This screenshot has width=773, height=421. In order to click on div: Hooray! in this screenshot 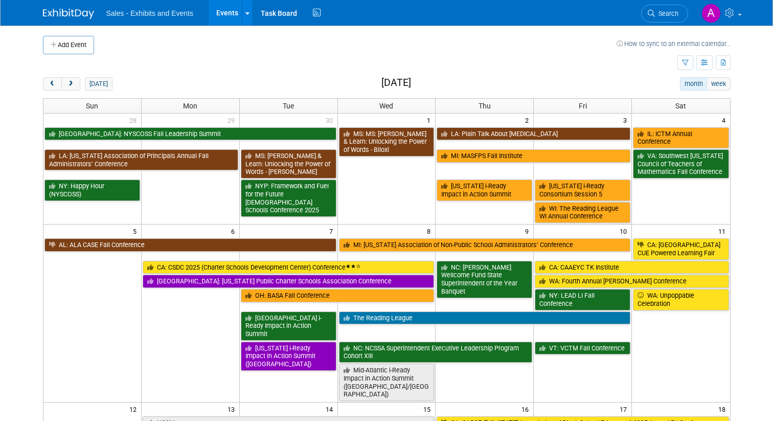, I will do `click(699, 388)`.